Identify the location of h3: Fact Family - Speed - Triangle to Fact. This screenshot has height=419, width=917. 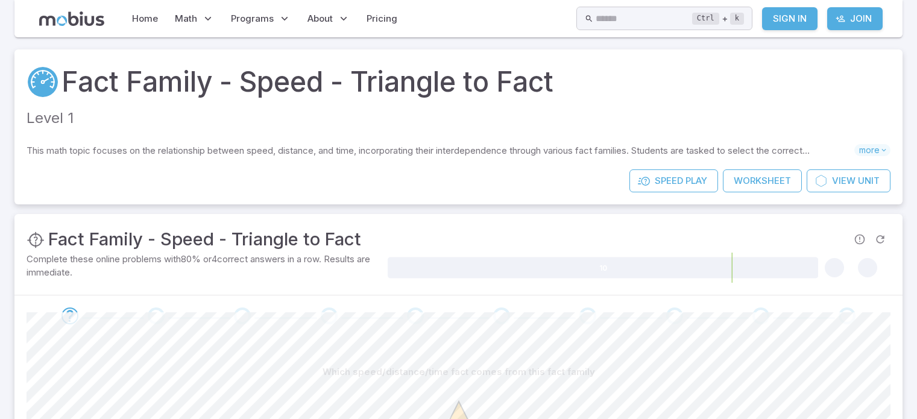
(204, 239).